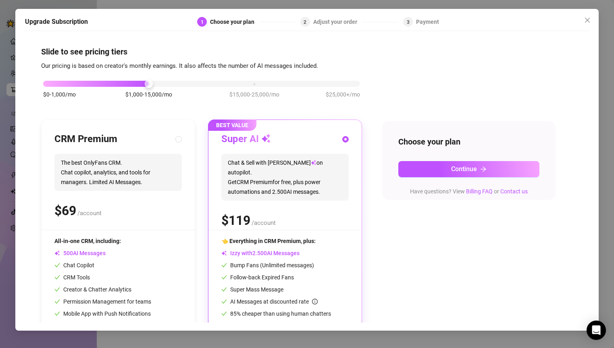 The width and height of the screenshot is (614, 348). Describe the element at coordinates (252, 289) in the screenshot. I see `span: Super Mass Message` at that location.